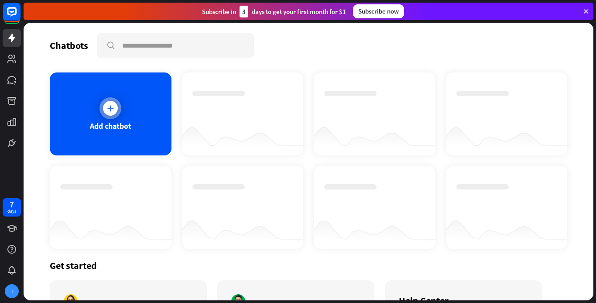 This screenshot has height=303, width=596. I want to click on div: Get started, so click(308, 265).